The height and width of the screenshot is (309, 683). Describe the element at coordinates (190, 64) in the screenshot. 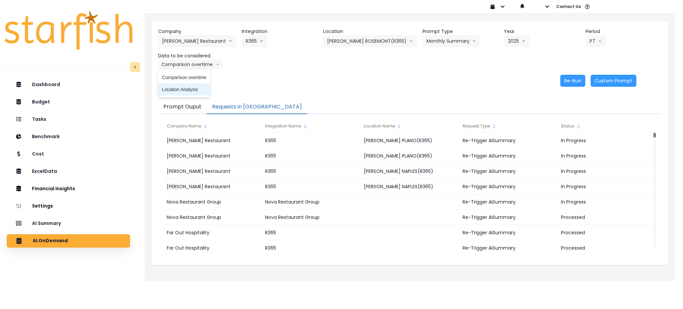

I see `button: Comparison overtimearrow down line` at that location.